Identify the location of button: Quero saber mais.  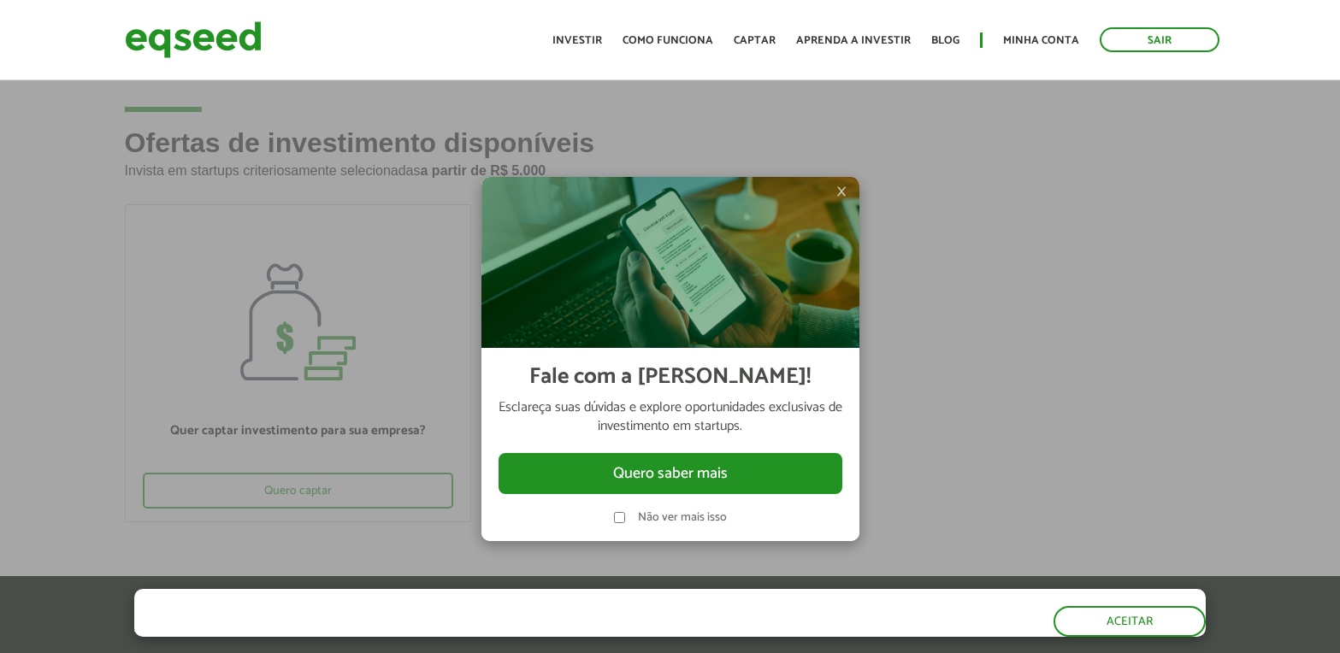
(670, 474).